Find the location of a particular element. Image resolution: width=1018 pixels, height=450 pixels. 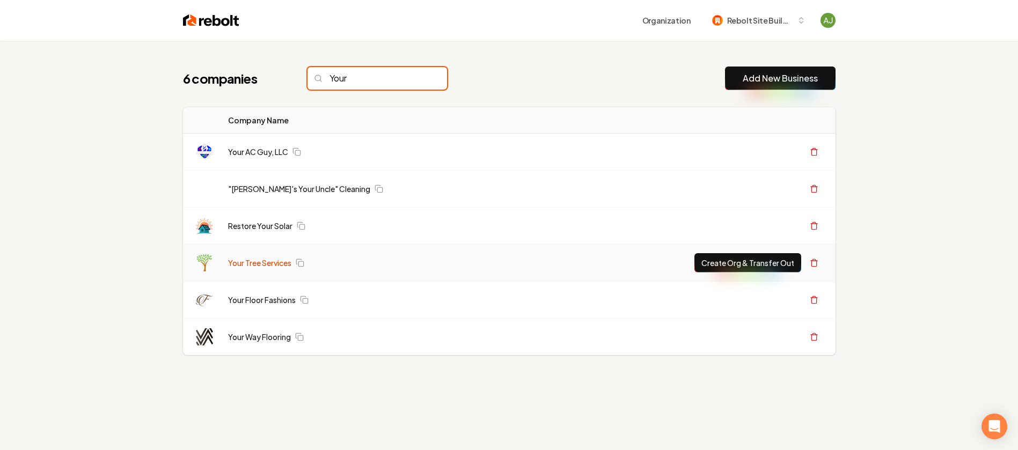

button: Create Org & Transfer Out is located at coordinates (748, 263).